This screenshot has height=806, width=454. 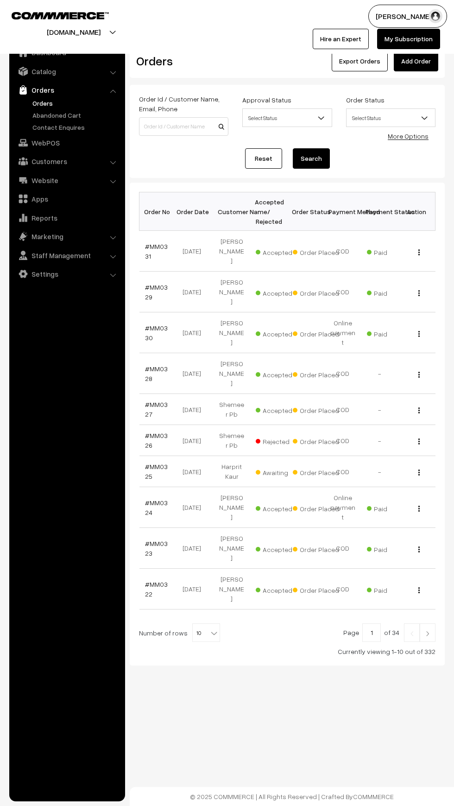 I want to click on a: More Options, so click(x=408, y=136).